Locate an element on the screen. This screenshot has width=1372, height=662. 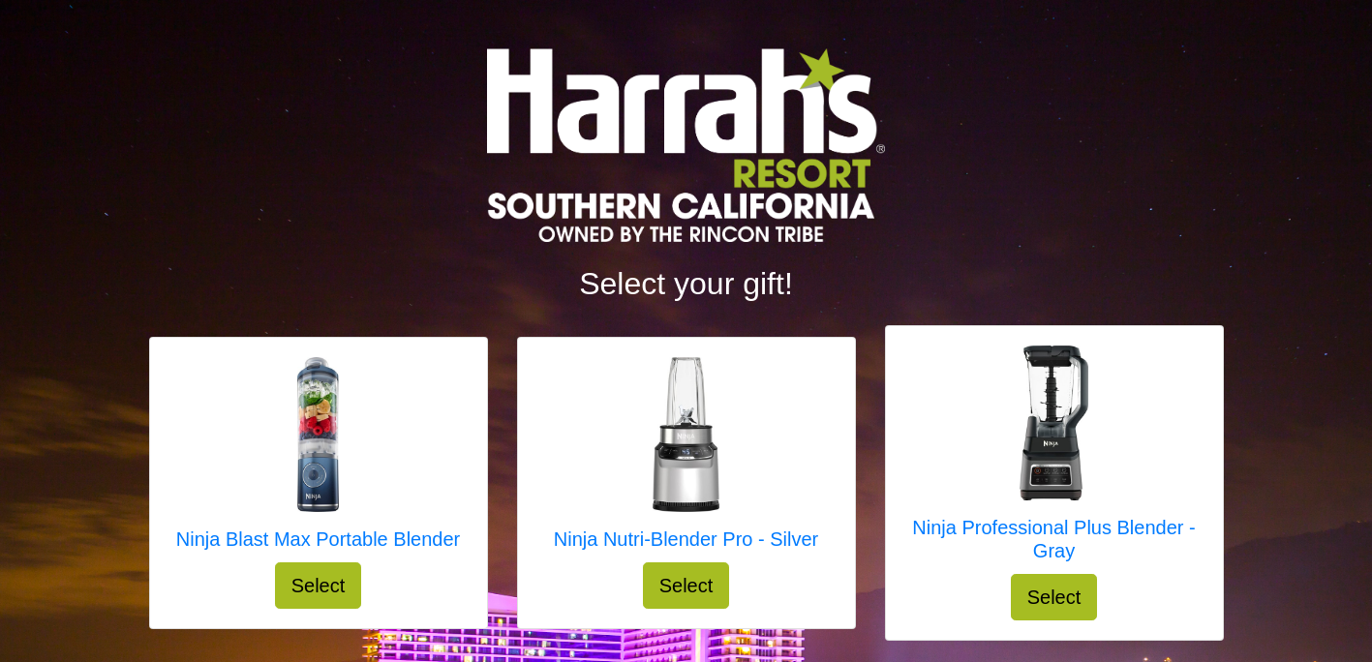
img: Logo is located at coordinates (685, 145).